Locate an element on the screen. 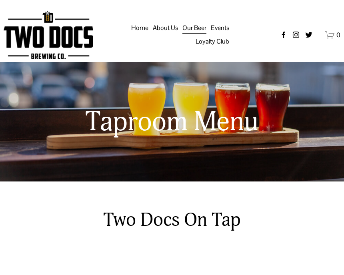 The height and width of the screenshot is (275, 344). a: Two Docs Brewing Co. is located at coordinates (48, 35).